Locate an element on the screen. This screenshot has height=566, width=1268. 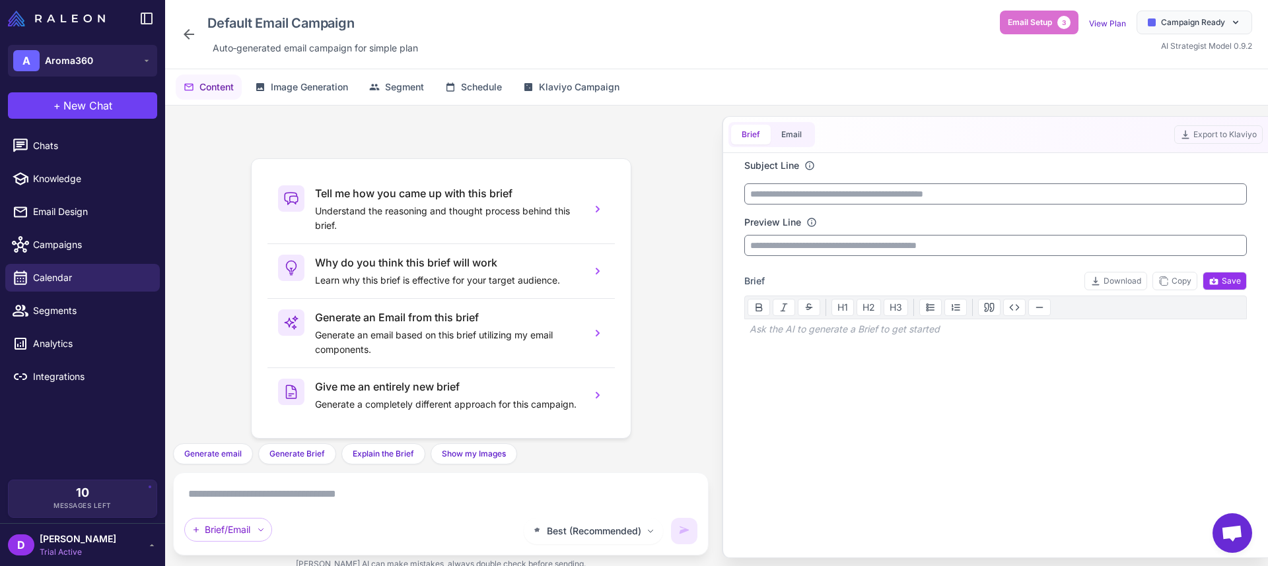
span: Generate email is located at coordinates (213, 454).